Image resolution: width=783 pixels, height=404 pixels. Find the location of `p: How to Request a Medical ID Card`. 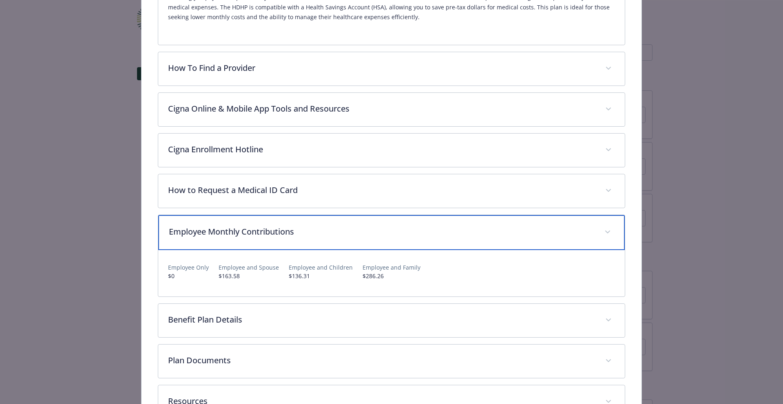

p: How to Request a Medical ID Card is located at coordinates (382, 190).